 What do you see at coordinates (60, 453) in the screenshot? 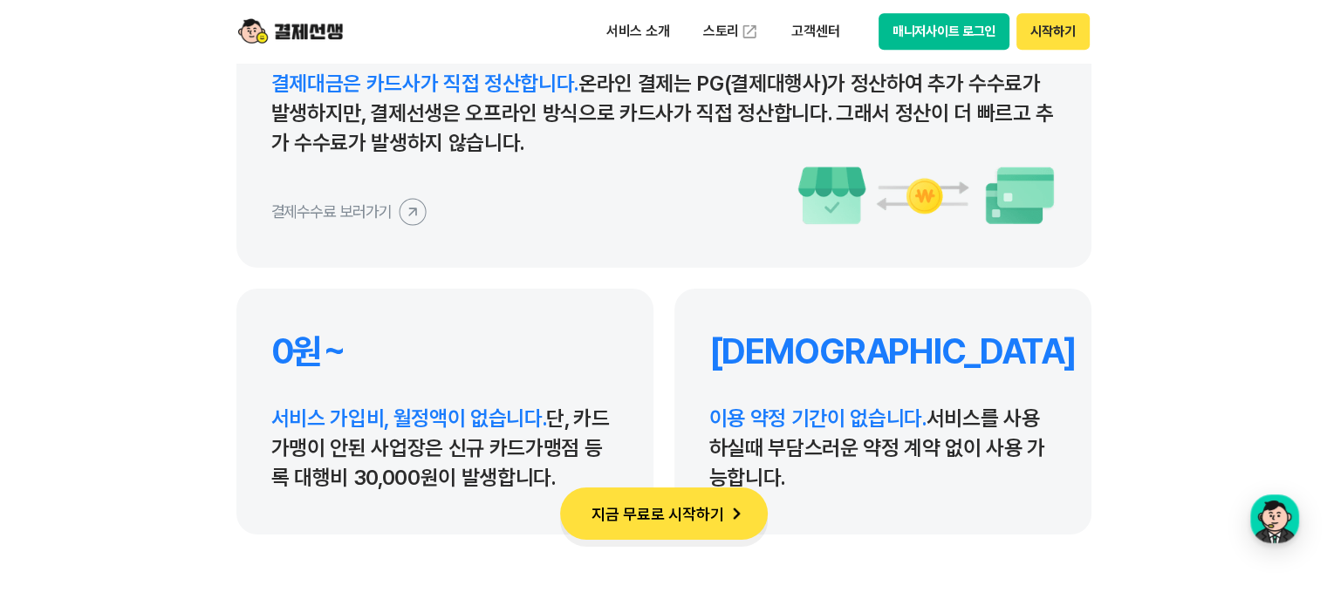
I see `span: 홈` at bounding box center [60, 453].